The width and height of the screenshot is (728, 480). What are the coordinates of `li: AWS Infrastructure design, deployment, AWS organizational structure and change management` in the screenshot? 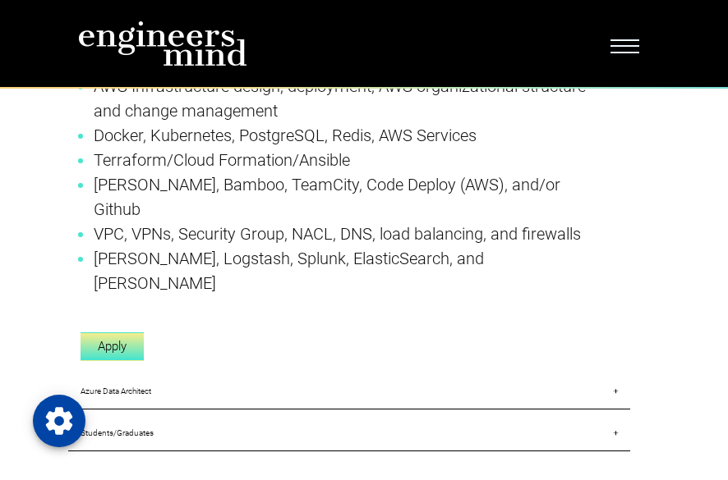 It's located at (349, 99).